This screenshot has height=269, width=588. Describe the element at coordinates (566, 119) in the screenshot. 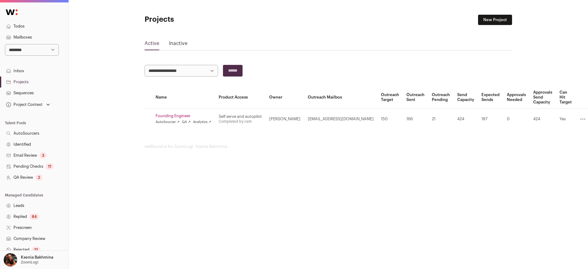

I see `td: Yes` at that location.